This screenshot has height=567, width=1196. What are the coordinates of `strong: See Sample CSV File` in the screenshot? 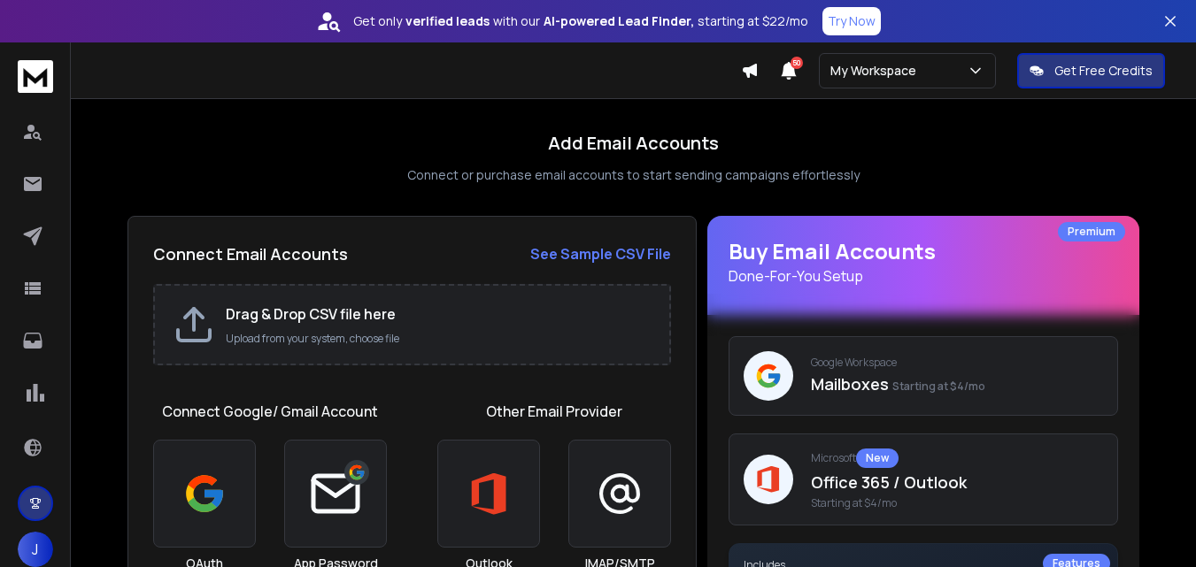 It's located at (600, 254).